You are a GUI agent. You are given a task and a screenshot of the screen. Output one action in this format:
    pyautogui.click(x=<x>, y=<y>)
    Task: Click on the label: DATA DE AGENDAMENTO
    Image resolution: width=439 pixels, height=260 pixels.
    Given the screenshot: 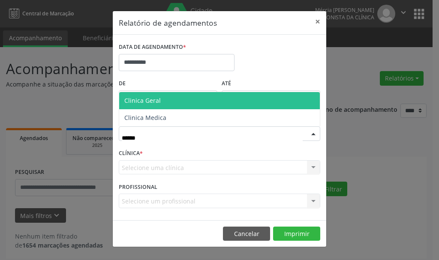 What is the action you would take?
    pyautogui.click(x=152, y=47)
    